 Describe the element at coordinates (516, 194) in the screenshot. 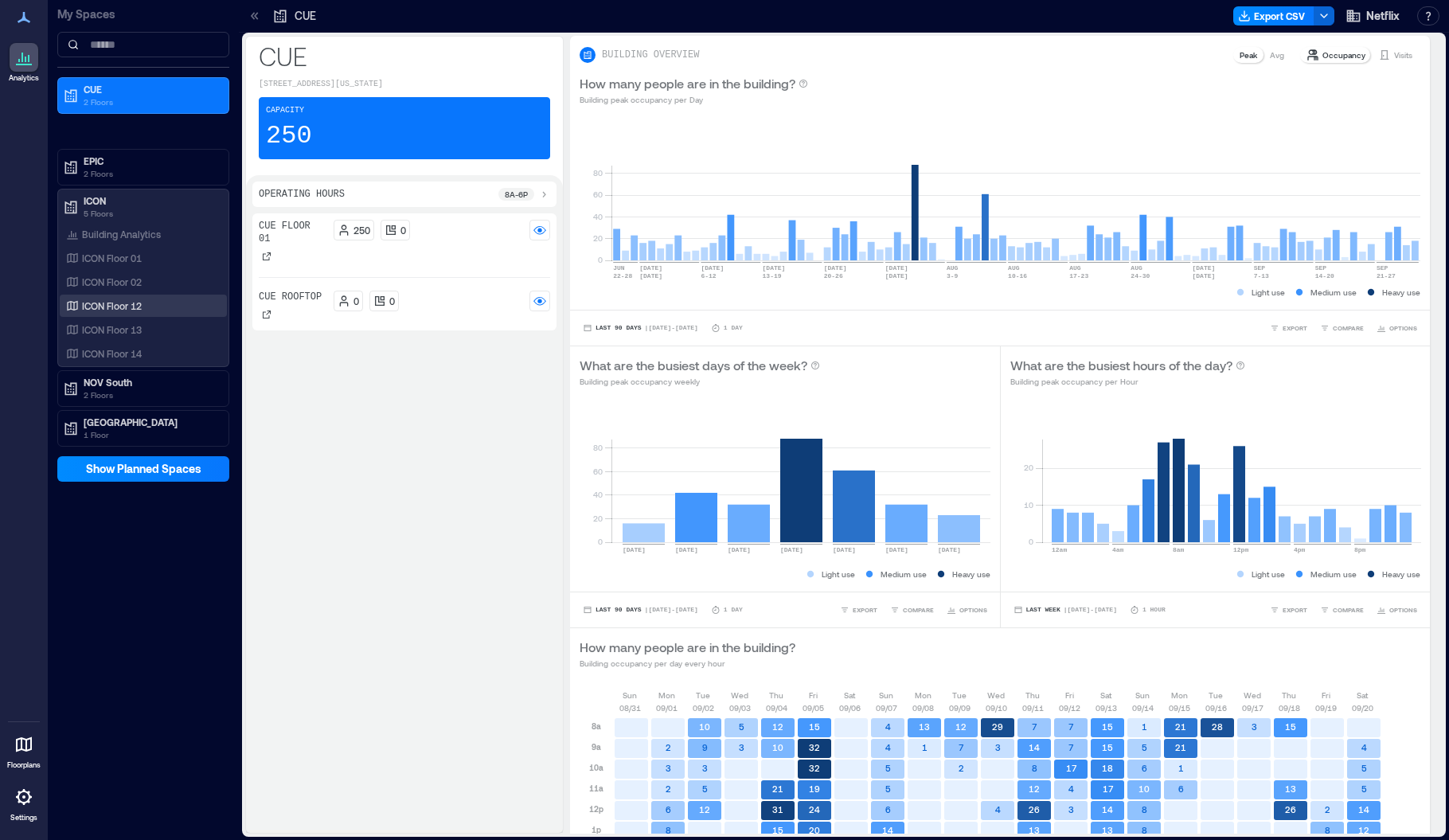

I see `p: 8a - 6p` at that location.